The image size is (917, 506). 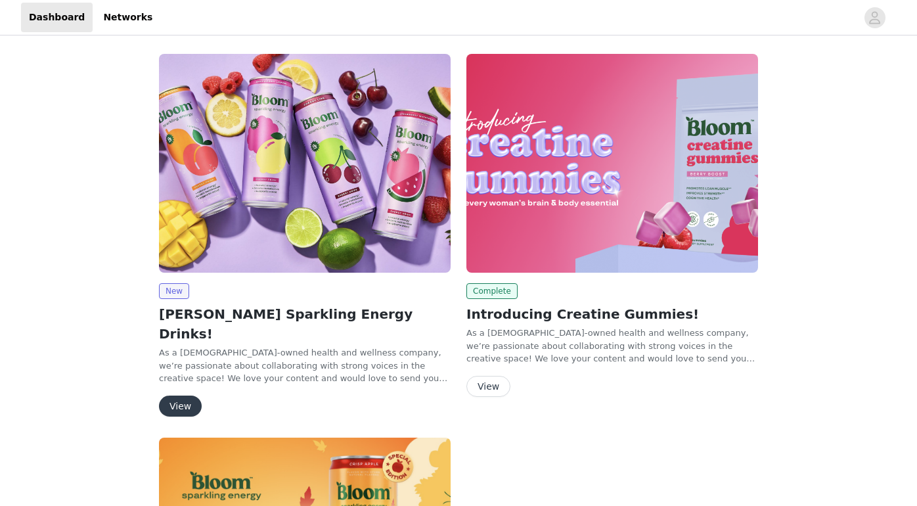 I want to click on a: Networks, so click(x=127, y=17).